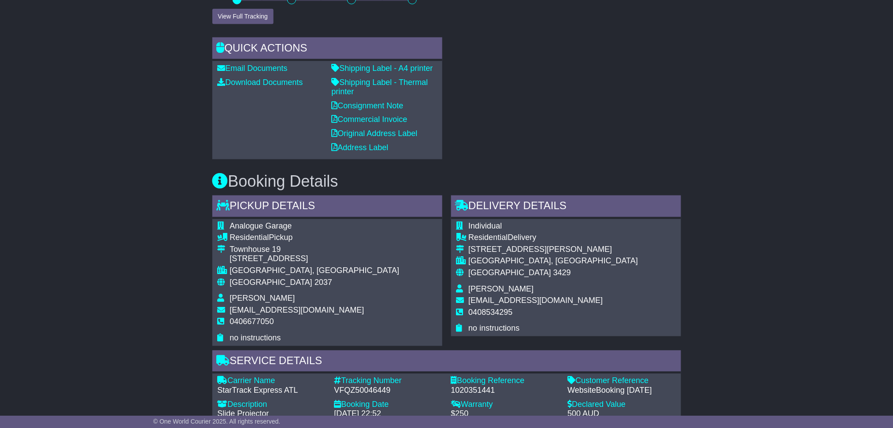  What do you see at coordinates (388, 381) in the screenshot?
I see `div: Tracking Number` at bounding box center [388, 381].